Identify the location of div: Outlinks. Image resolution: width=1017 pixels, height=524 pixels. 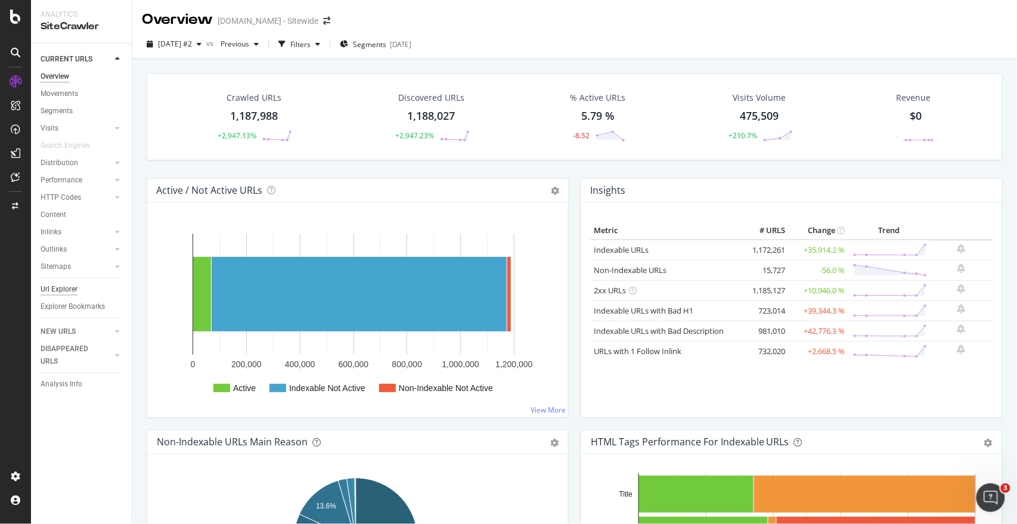
(54, 249).